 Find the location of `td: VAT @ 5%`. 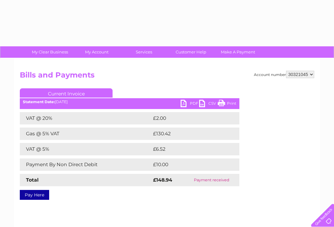

td: VAT @ 5% is located at coordinates (86, 149).